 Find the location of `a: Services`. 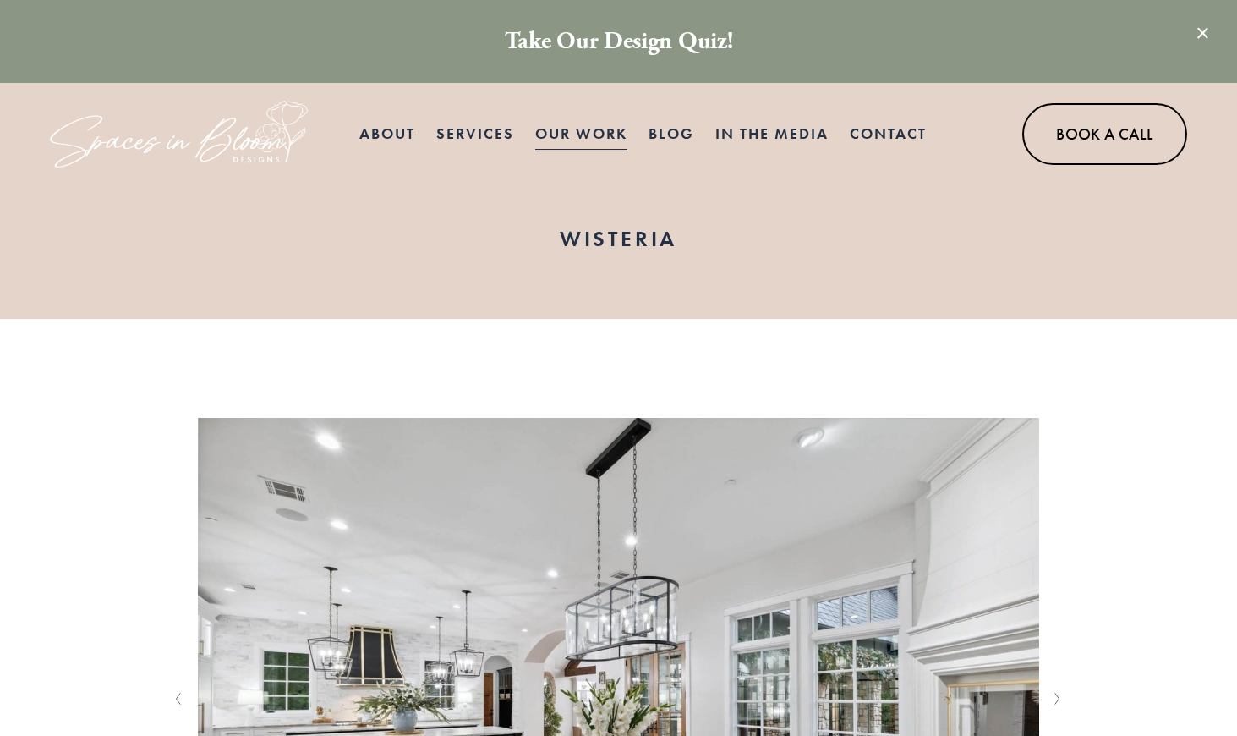

a: Services is located at coordinates (475, 134).